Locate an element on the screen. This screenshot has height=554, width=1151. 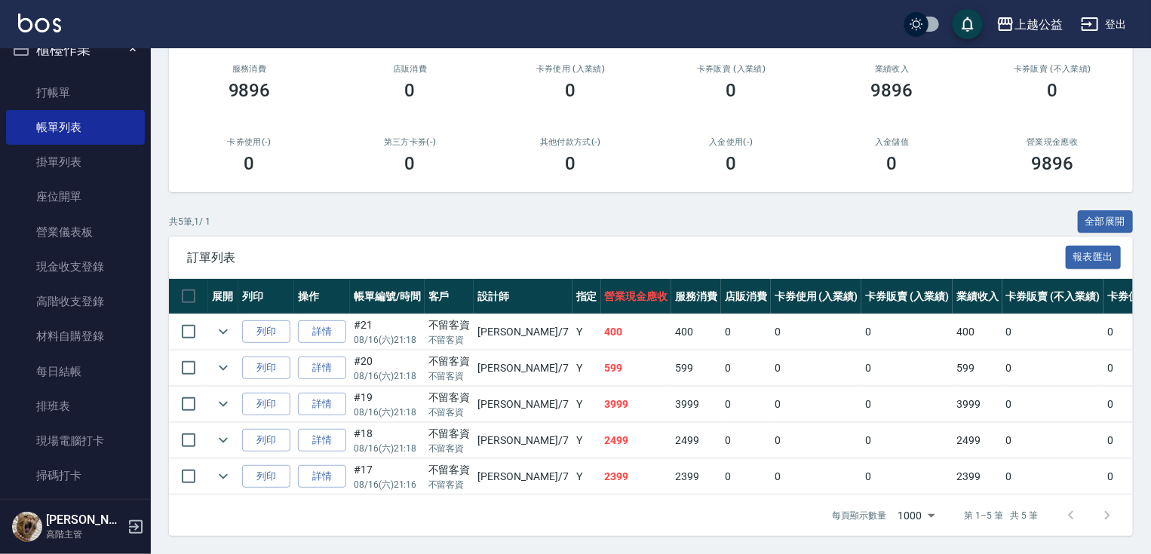
h2: 其他付款方式(-) is located at coordinates (570, 142).